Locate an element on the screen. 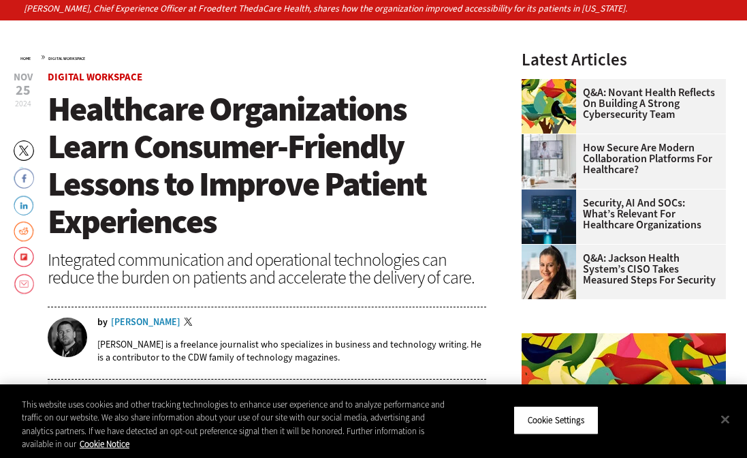 This screenshot has width=747, height=458. img: abstract illustration of a tree is located at coordinates (549, 106).